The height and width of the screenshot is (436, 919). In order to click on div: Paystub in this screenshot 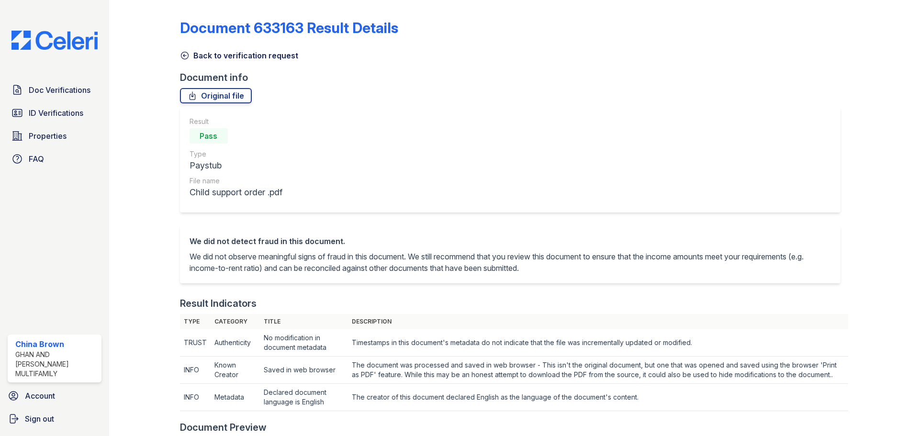, I will do `click(236, 166)`.